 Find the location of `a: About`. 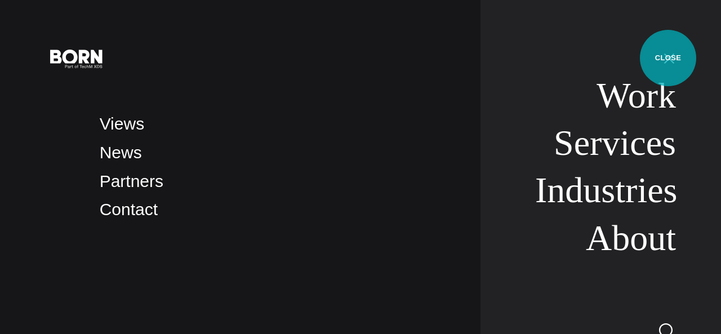

a: About is located at coordinates (631, 238).